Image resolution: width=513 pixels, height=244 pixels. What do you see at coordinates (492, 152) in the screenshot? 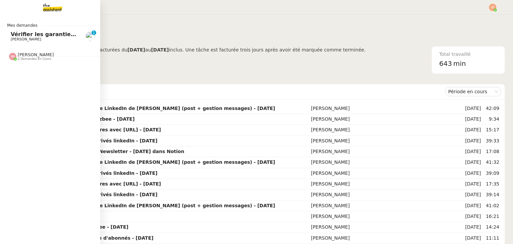
I see `td: 17:08` at bounding box center [492, 152].